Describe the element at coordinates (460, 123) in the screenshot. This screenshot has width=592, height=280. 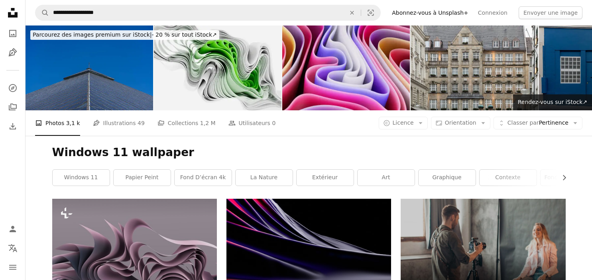
I see `button: Orientation` at that location.